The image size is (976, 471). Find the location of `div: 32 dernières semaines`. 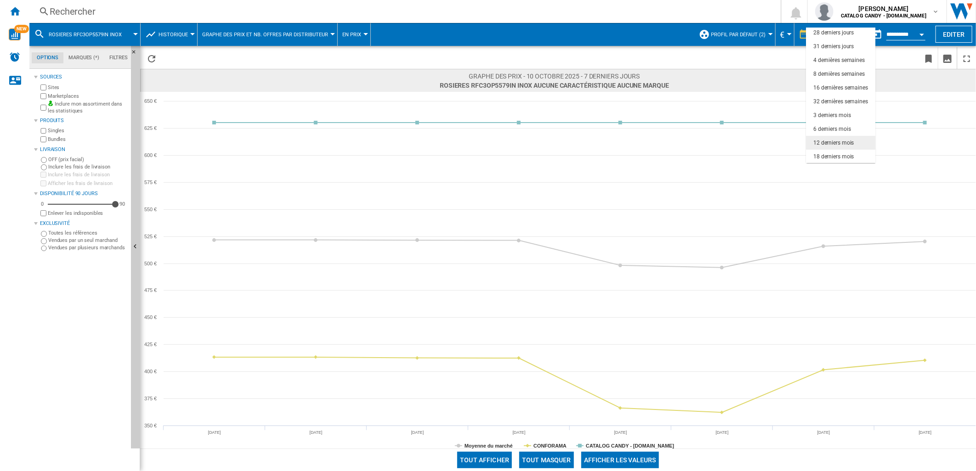

div: 32 dernières semaines is located at coordinates (840, 102).